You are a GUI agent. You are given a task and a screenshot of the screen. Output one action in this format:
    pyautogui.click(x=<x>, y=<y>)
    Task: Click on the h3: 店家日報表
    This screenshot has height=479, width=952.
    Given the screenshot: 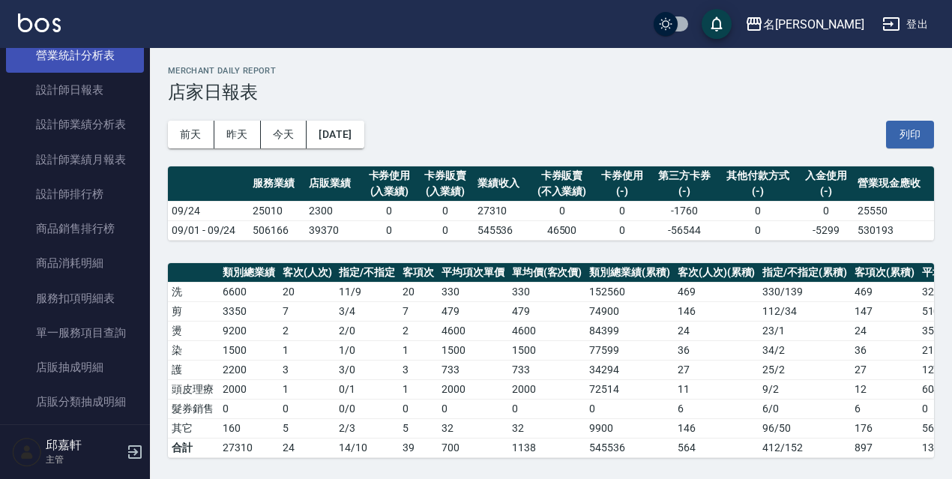 What is the action you would take?
    pyautogui.click(x=551, y=92)
    